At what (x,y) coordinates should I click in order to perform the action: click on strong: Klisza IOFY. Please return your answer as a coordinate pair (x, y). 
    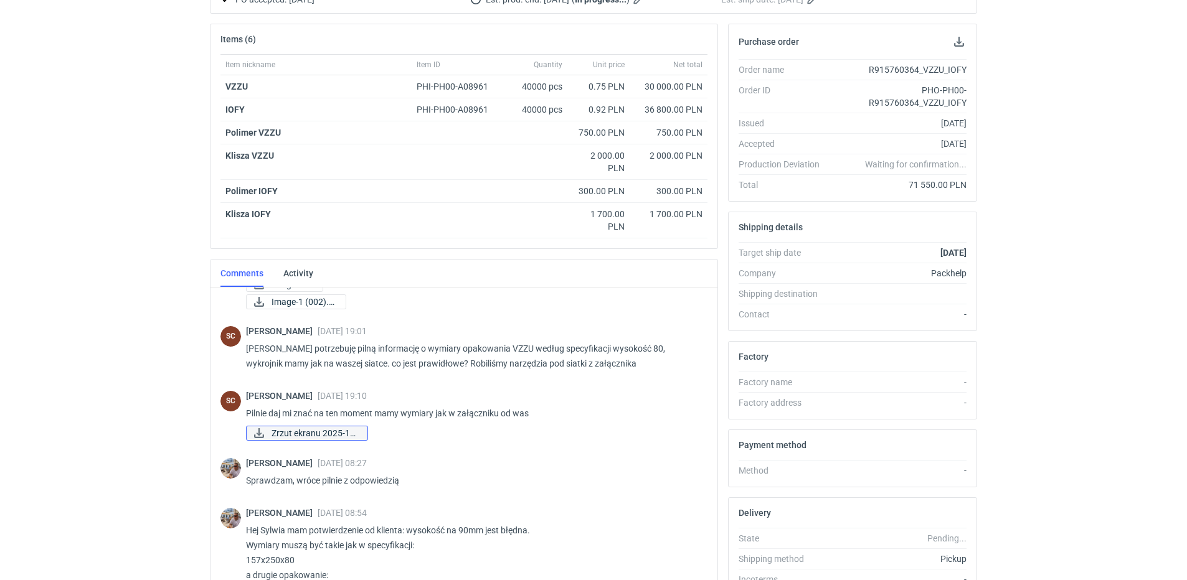
    Looking at the image, I should click on (248, 214).